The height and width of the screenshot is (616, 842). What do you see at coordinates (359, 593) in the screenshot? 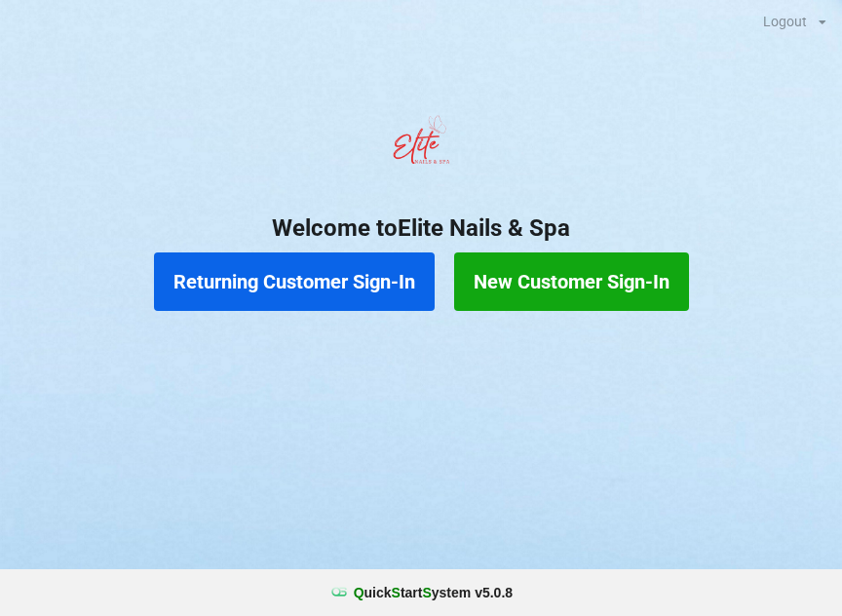
I see `span: Q` at bounding box center [359, 593].